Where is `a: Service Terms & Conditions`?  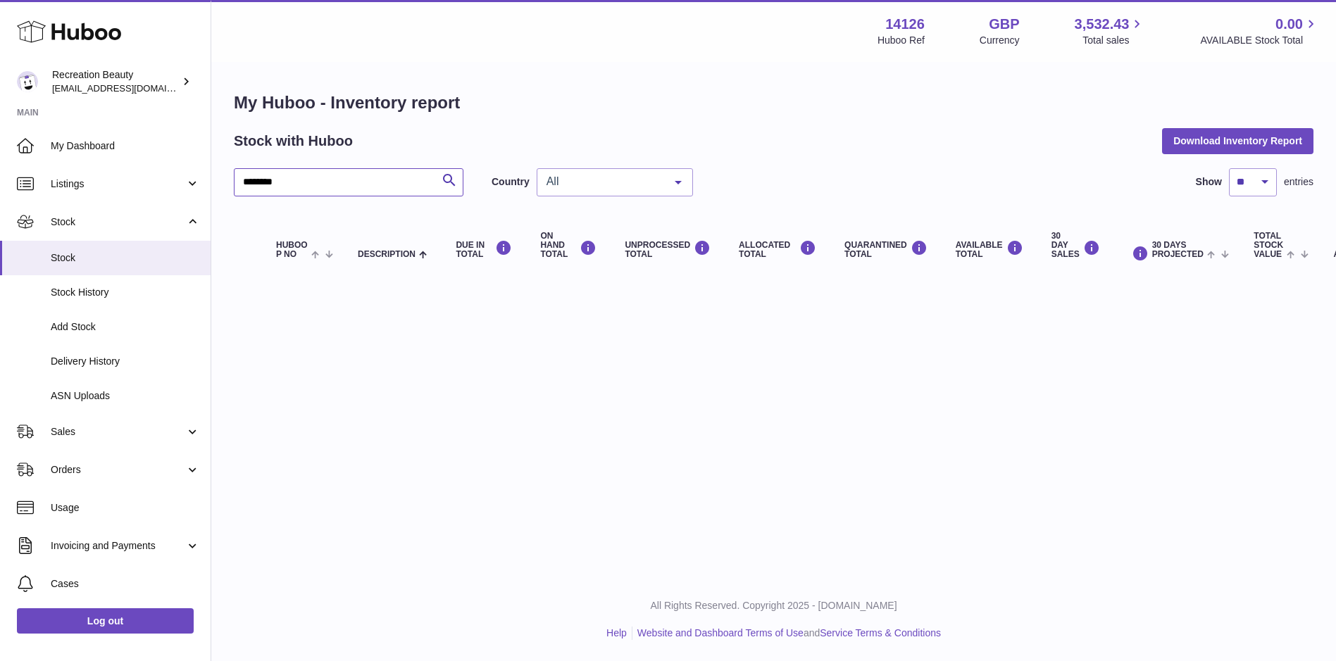 a: Service Terms & Conditions is located at coordinates (880, 633).